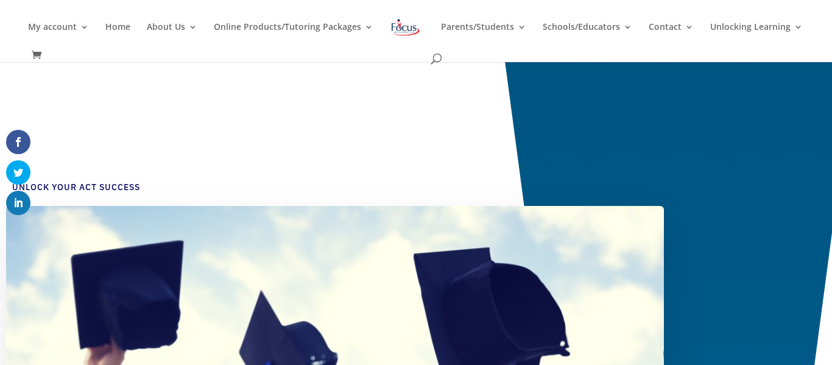  Describe the element at coordinates (294, 37) in the screenshot. I see `a: Online Products/Tutoring Packages` at that location.